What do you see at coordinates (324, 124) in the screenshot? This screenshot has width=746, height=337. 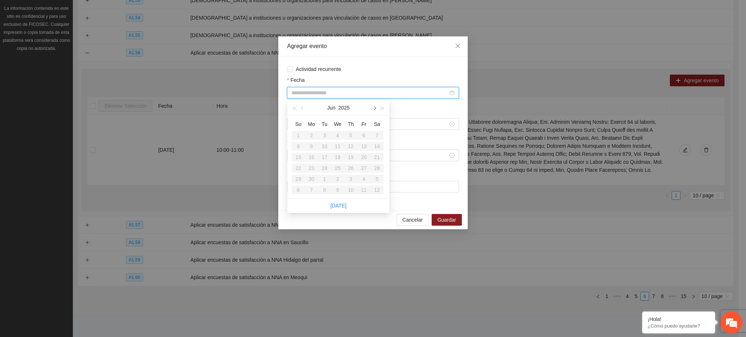 I see `th: Tu` at bounding box center [324, 124].